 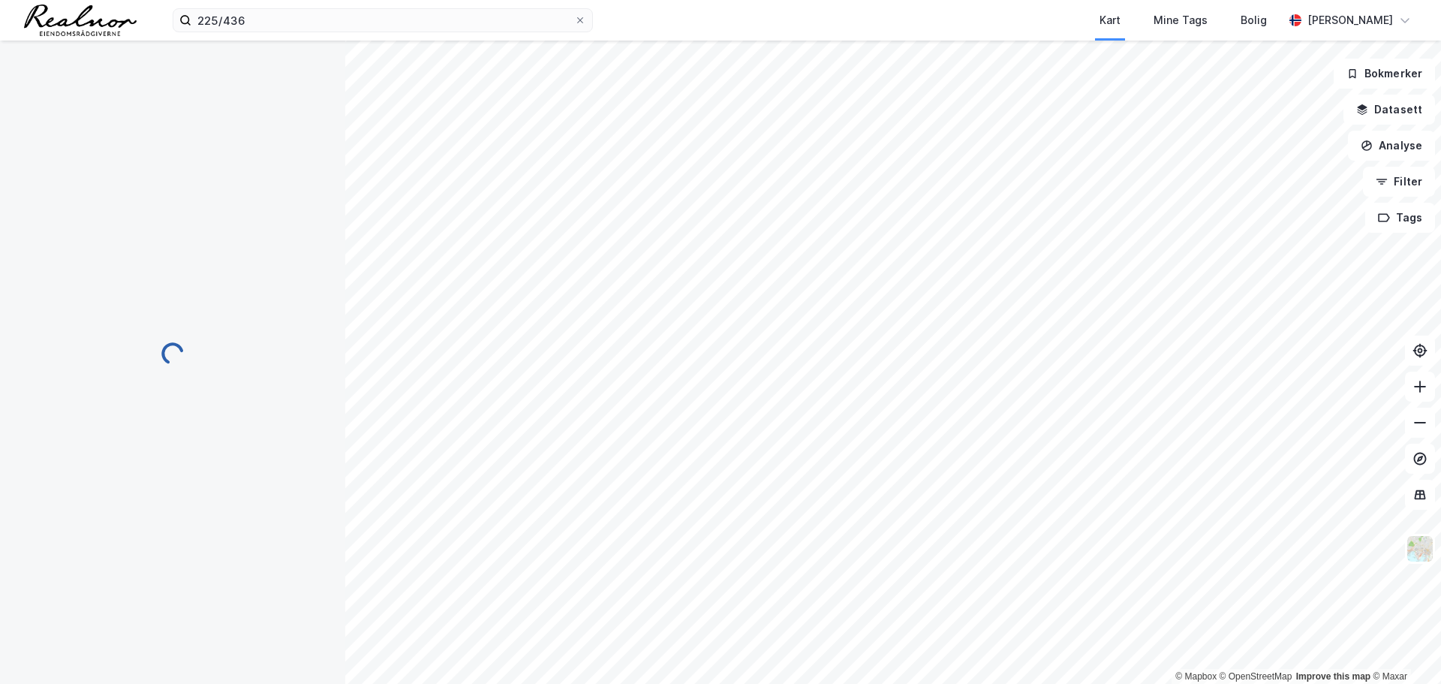 I want to click on div: Mine Tags, so click(x=1181, y=20).